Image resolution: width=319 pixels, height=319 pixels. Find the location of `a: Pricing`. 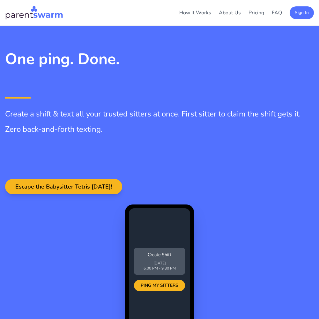

a: Pricing is located at coordinates (256, 13).